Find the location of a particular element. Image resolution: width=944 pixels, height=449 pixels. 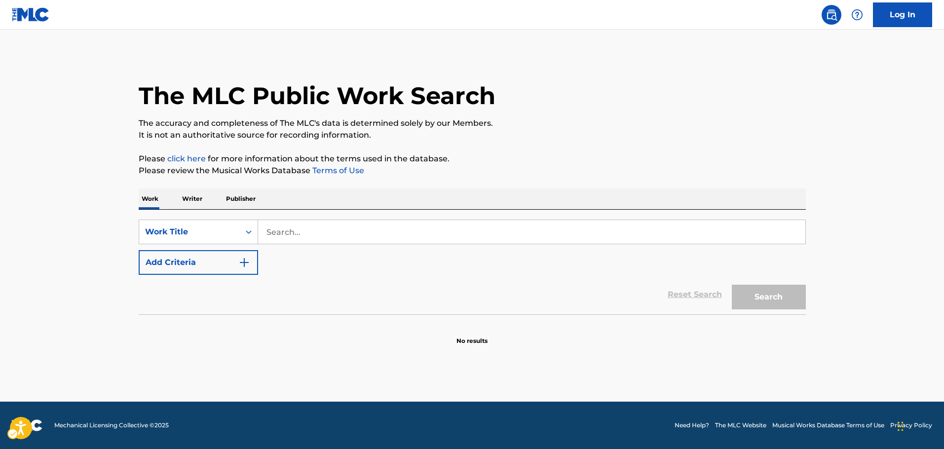

p: It is not an authoritative source for recording information. is located at coordinates (472, 135).